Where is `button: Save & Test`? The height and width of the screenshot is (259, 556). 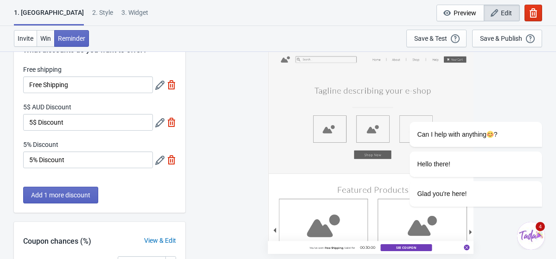 button: Save & Test is located at coordinates (437, 38).